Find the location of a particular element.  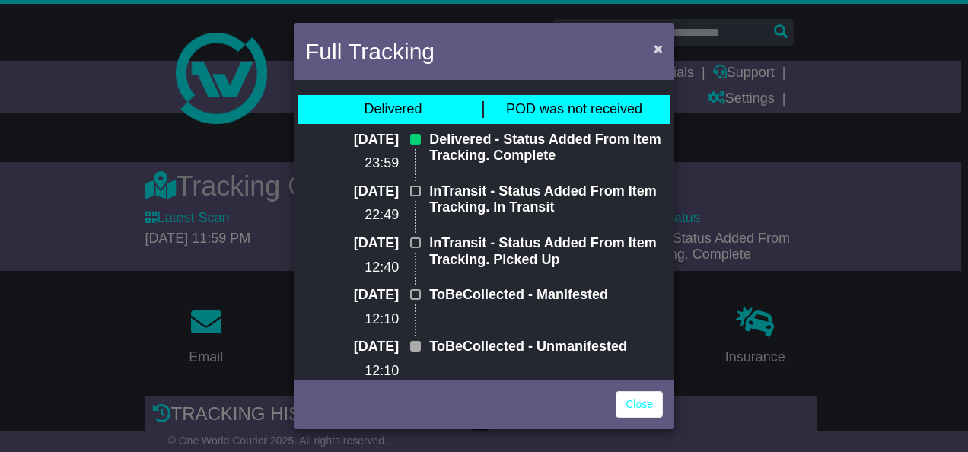

p: 12:40 is located at coordinates (351, 268).